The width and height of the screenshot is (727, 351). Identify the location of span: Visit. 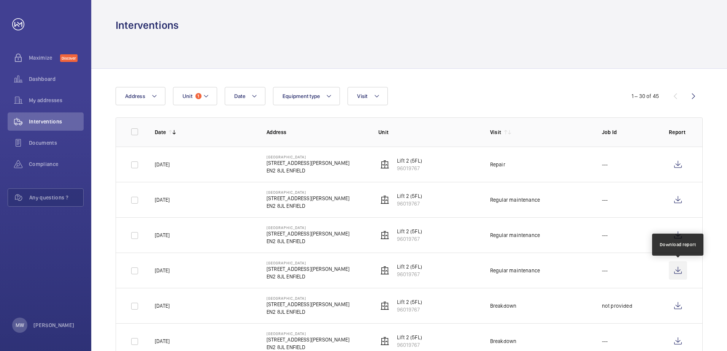
(362, 96).